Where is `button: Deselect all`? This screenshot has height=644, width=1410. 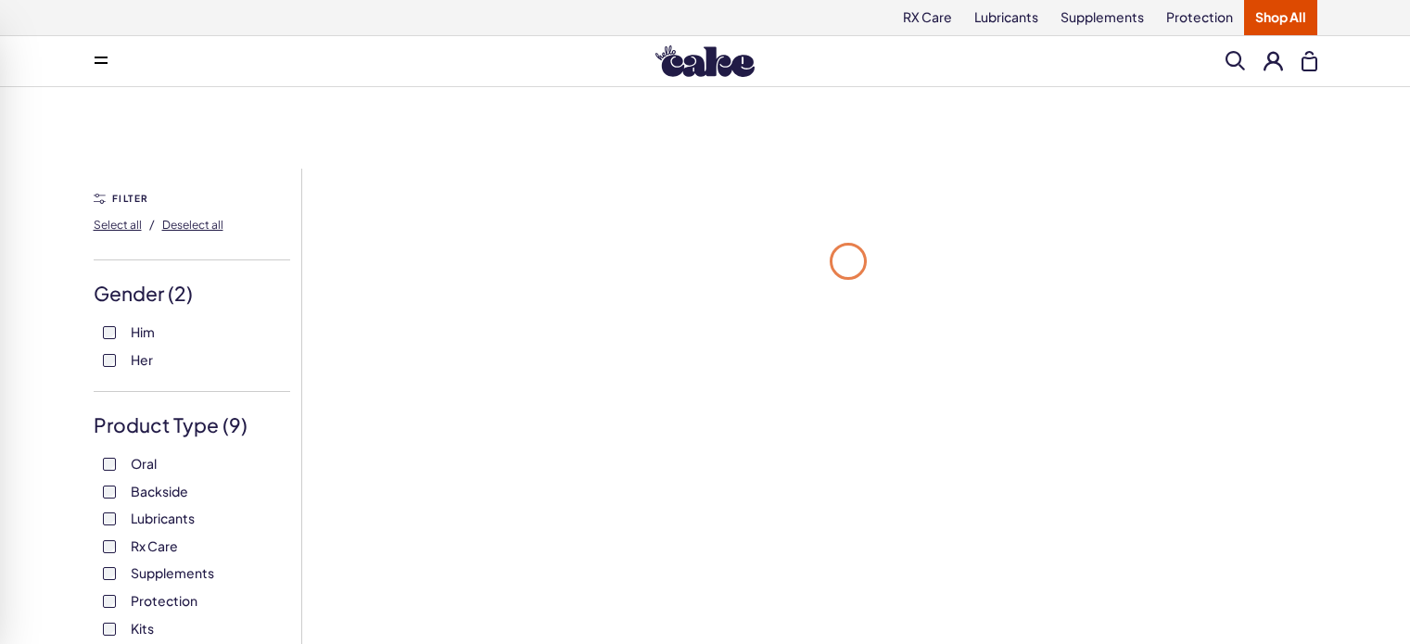
button: Deselect all is located at coordinates (193, 224).